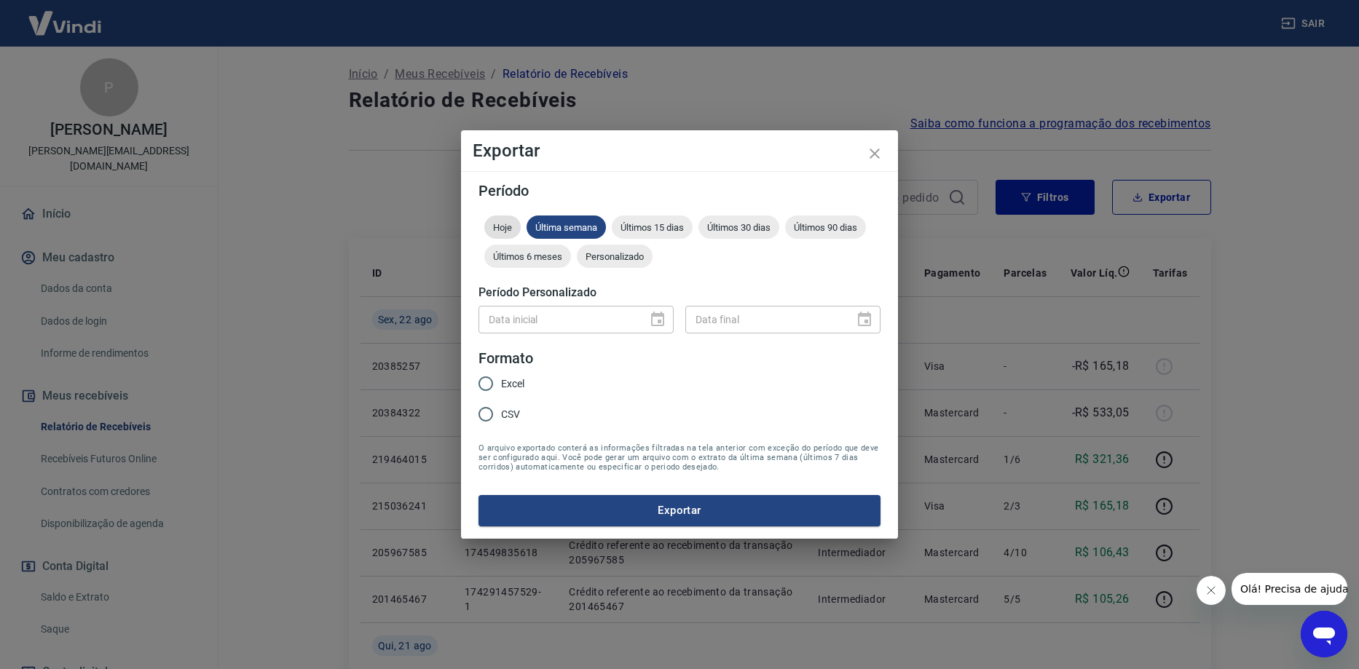 This screenshot has height=669, width=1359. I want to click on h5: Período, so click(680, 191).